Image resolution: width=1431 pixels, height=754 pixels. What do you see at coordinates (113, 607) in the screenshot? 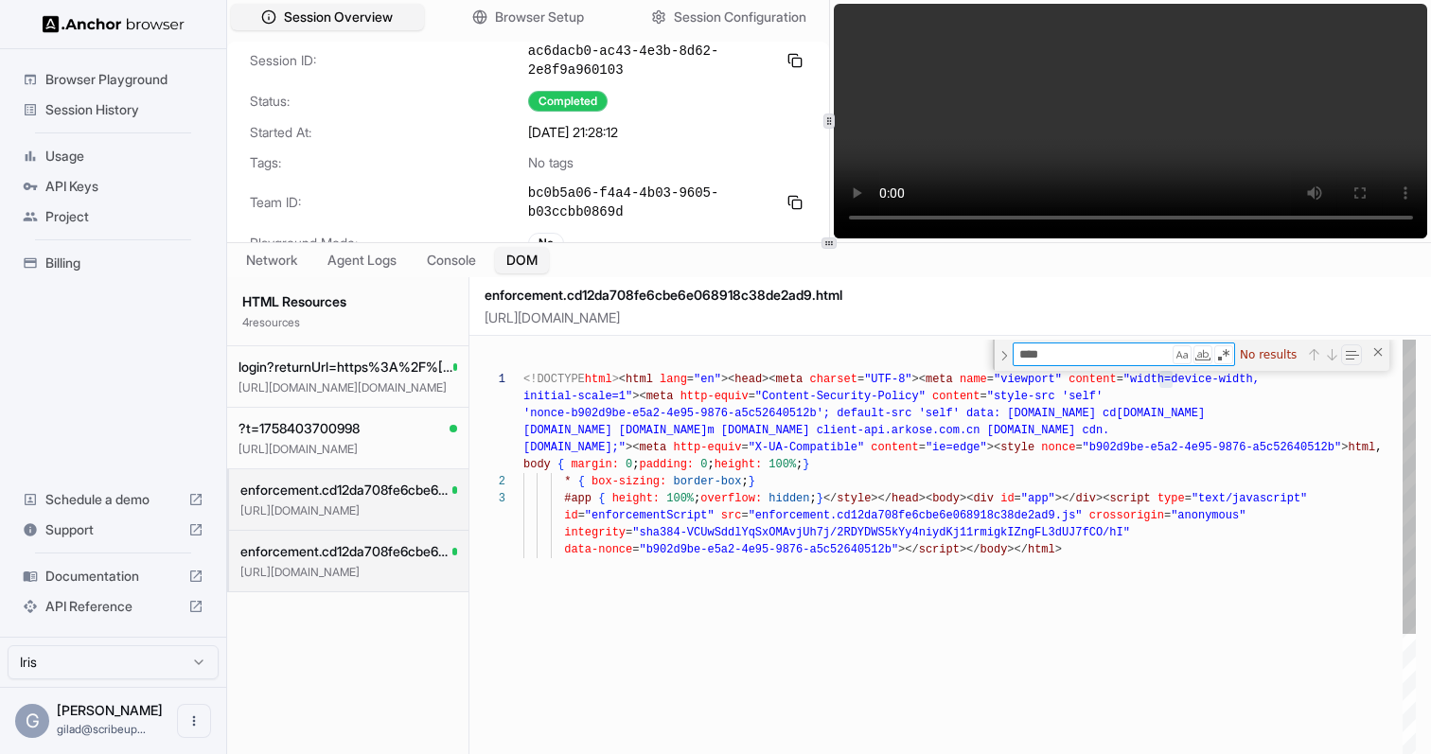
I see `div: API Reference` at bounding box center [113, 607].